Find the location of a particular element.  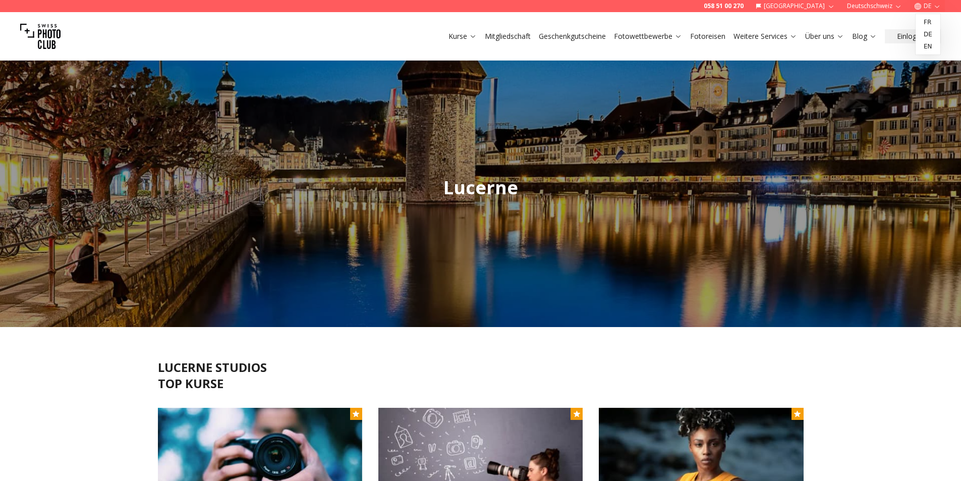

a: 058 51 00 270 is located at coordinates (724, 6).